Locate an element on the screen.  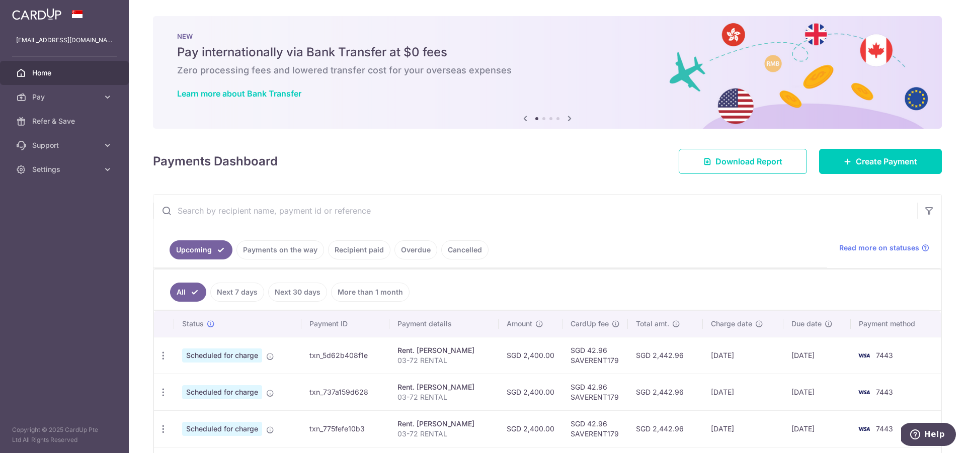
span: Charge date is located at coordinates (732, 324).